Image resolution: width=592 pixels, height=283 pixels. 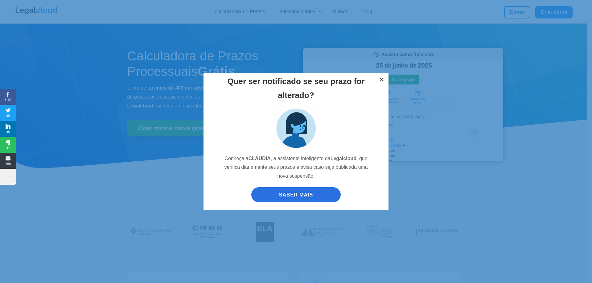 I want to click on a: SABER MAIS, so click(x=296, y=195).